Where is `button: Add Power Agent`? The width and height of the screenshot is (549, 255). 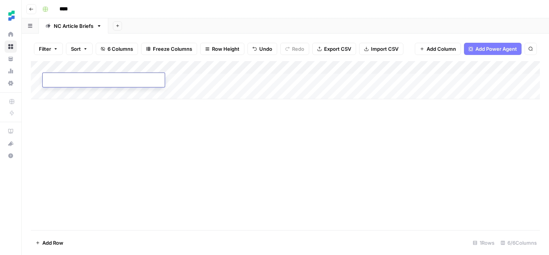 button: Add Power Agent is located at coordinates (493, 49).